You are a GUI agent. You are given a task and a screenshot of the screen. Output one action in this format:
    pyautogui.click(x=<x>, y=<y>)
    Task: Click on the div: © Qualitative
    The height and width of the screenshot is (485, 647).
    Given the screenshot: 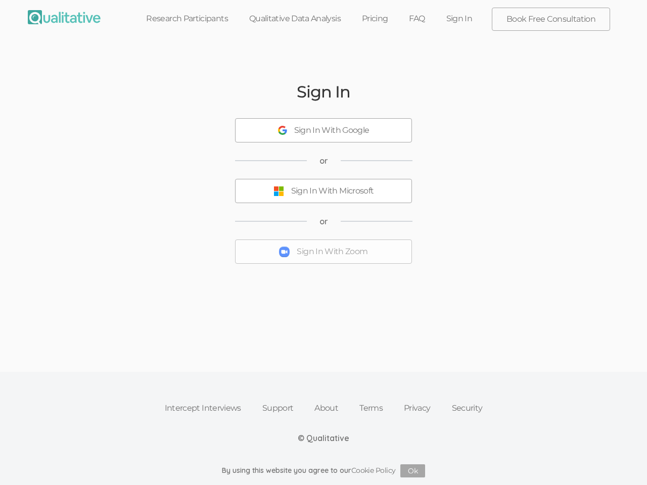 What is the action you would take?
    pyautogui.click(x=324, y=438)
    